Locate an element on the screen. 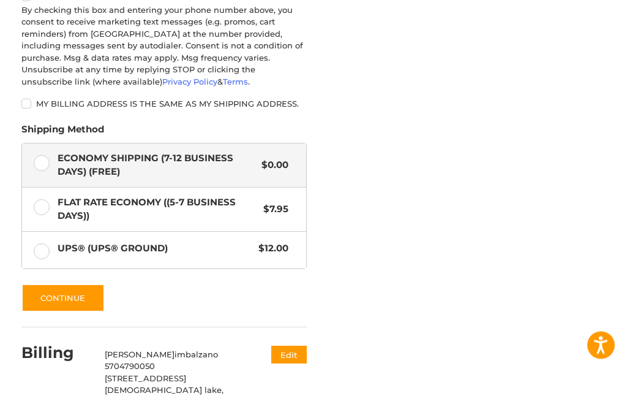  span: 5704790050 is located at coordinates (130, 366).